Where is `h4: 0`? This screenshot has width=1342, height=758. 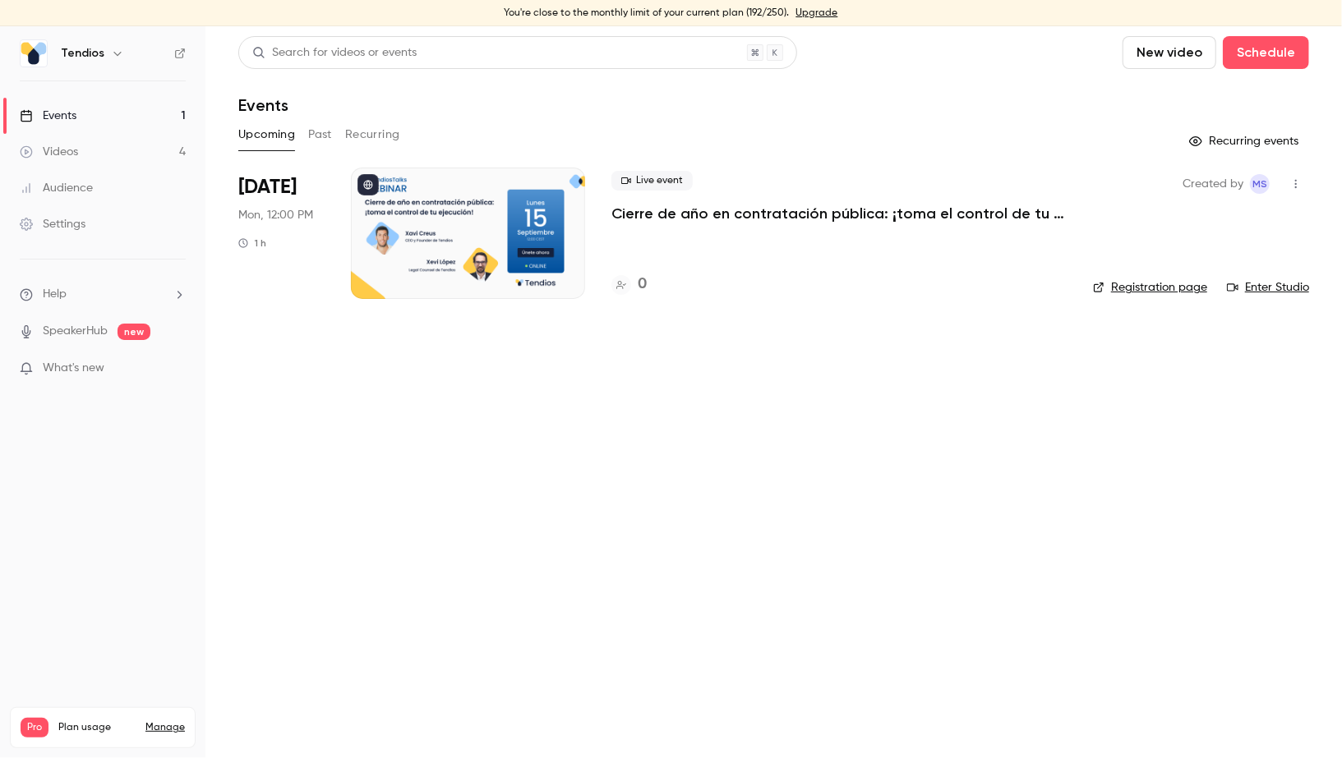
h4: 0 is located at coordinates (642, 284).